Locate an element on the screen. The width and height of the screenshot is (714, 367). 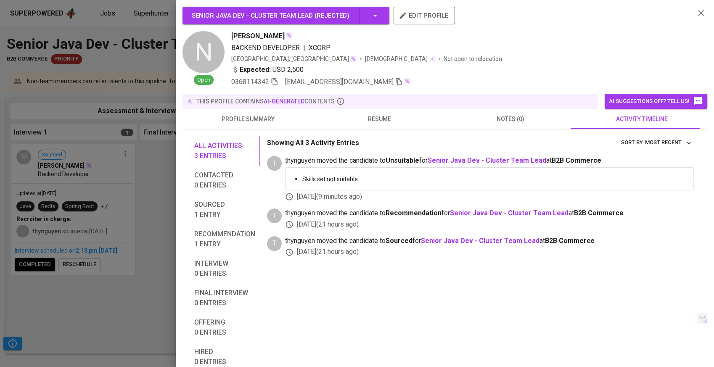
div: USD 2,500 is located at coordinates (267, 70).